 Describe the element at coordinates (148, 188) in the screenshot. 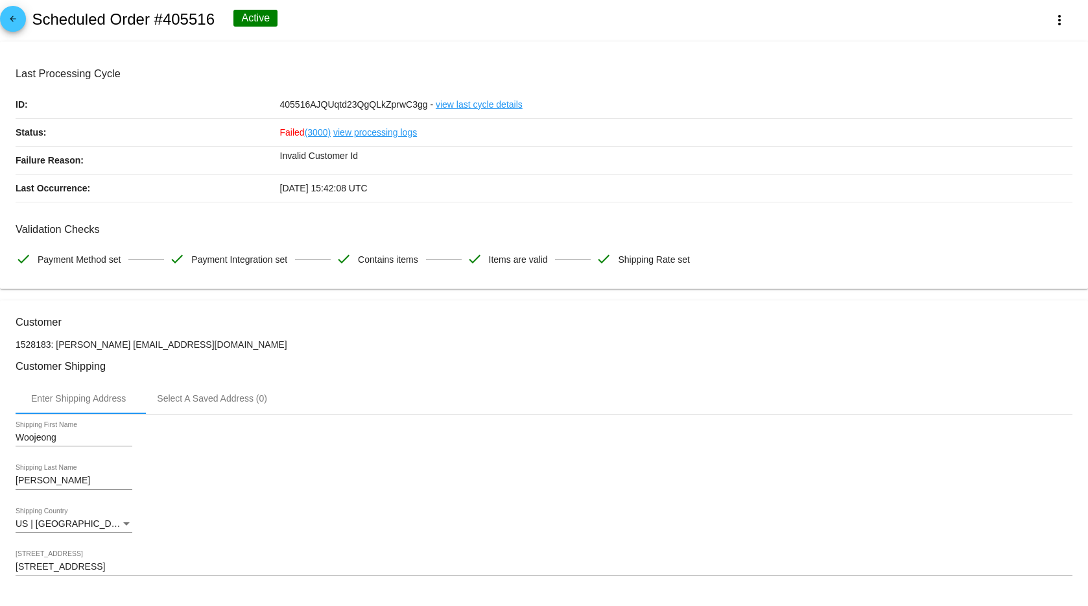

I see `p: Last Occurrence:` at that location.